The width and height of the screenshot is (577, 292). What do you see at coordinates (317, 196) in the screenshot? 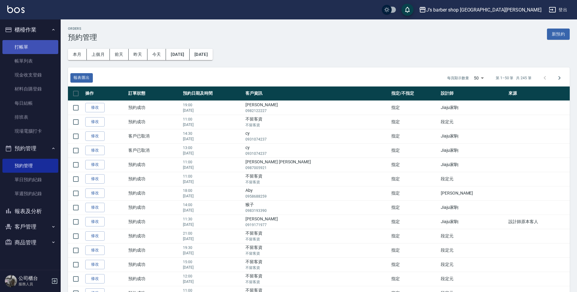
I see `p: 0958688259` at bounding box center [317, 196].